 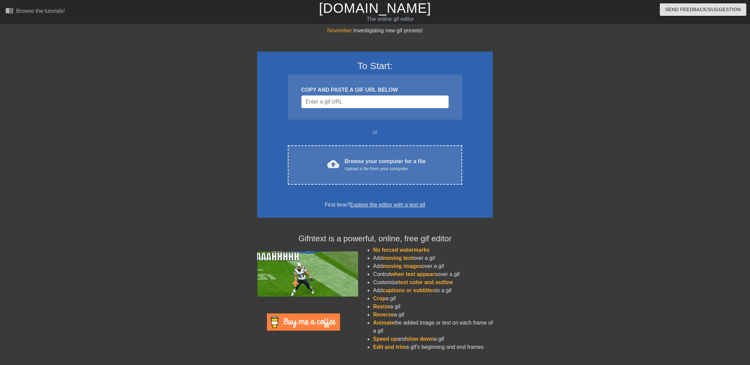 I want to click on li: Customize, so click(x=433, y=282).